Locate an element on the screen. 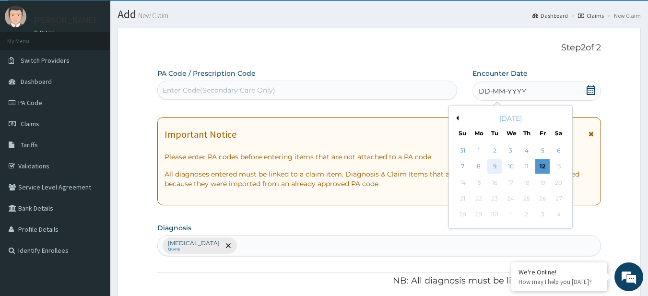 The height and width of the screenshot is (296, 648). img: d_794563401_company_1708531726252_794563401 is located at coordinates (28, 60).